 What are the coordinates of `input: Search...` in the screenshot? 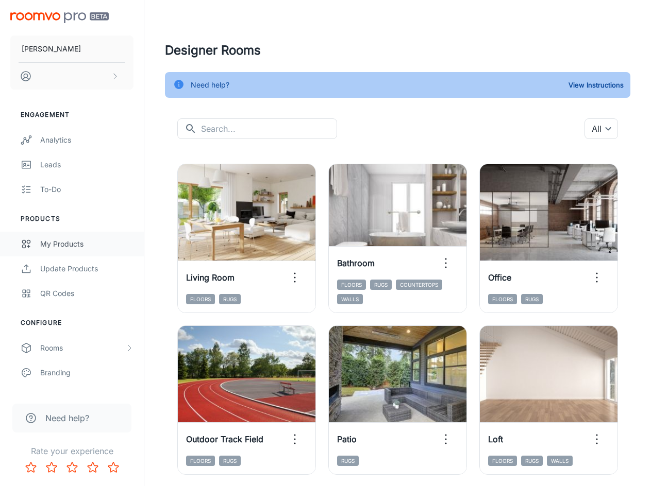 It's located at (269, 129).